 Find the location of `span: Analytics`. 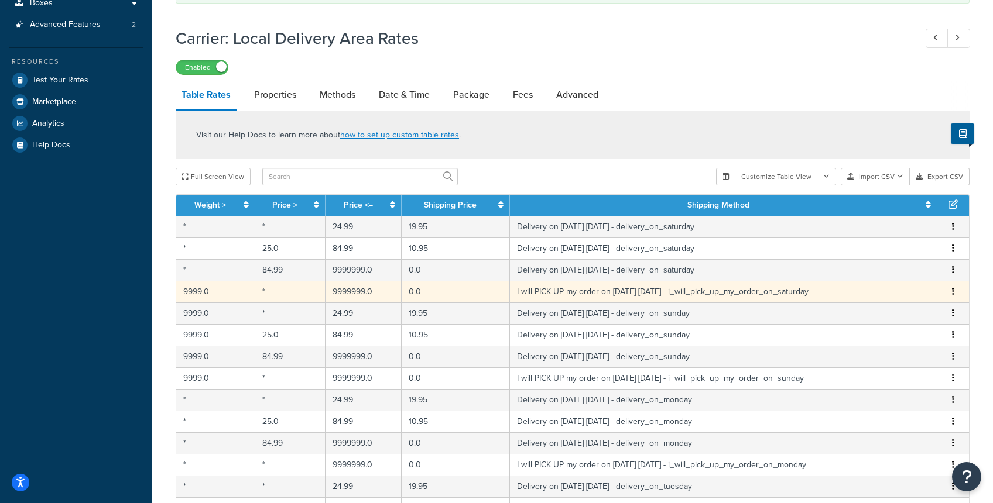

span: Analytics is located at coordinates (48, 124).